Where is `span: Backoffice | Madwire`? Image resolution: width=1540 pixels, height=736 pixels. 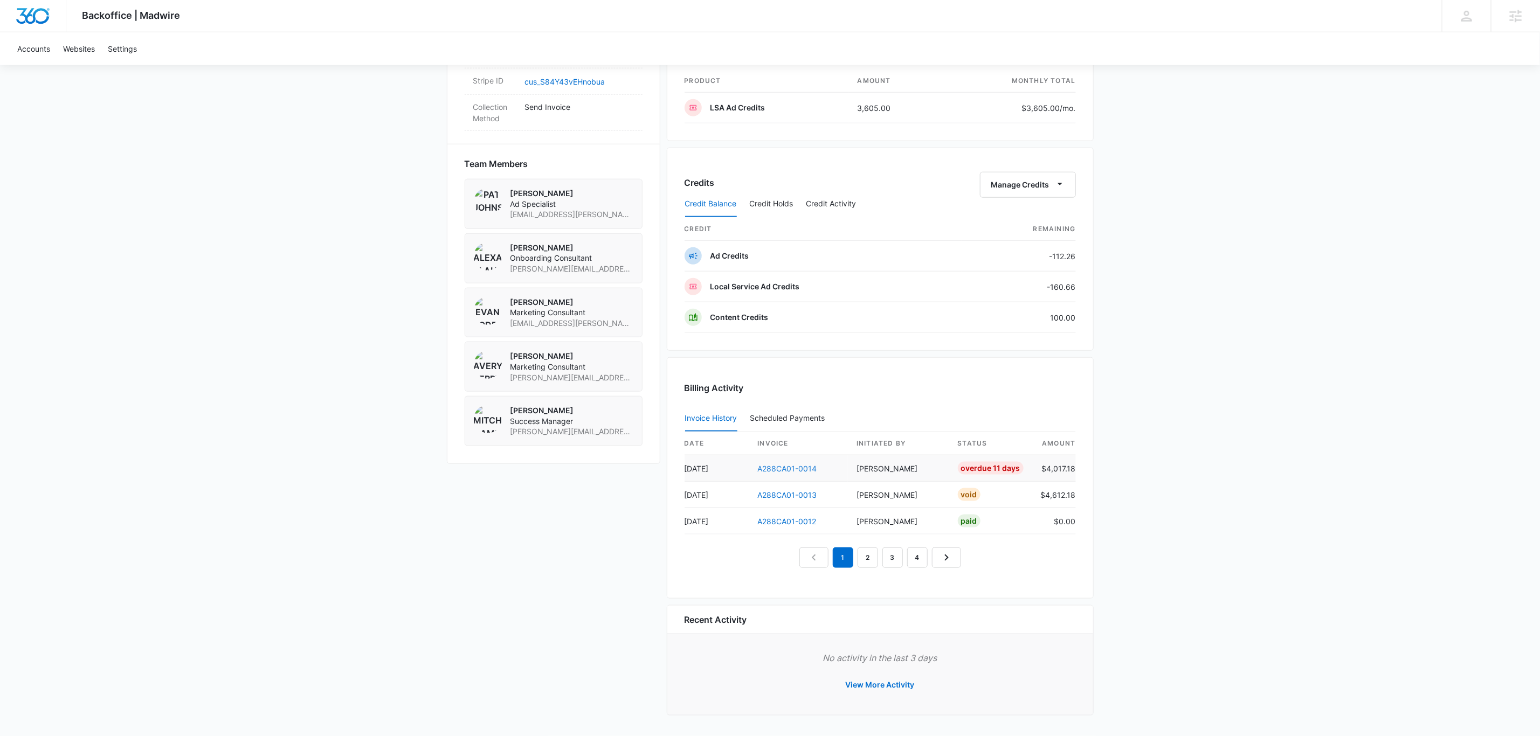 span: Backoffice | Madwire is located at coordinates (132, 15).